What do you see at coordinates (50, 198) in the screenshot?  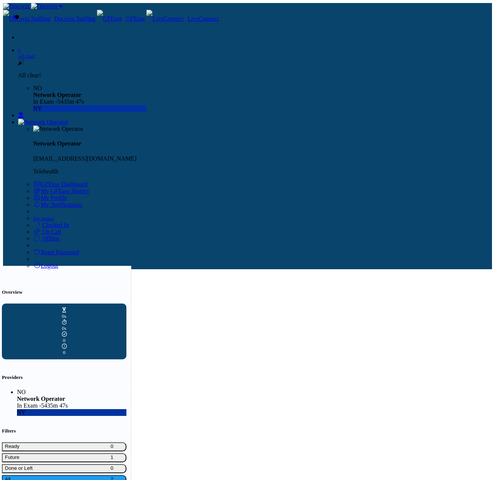 I see `a: My Profile` at bounding box center [50, 198].